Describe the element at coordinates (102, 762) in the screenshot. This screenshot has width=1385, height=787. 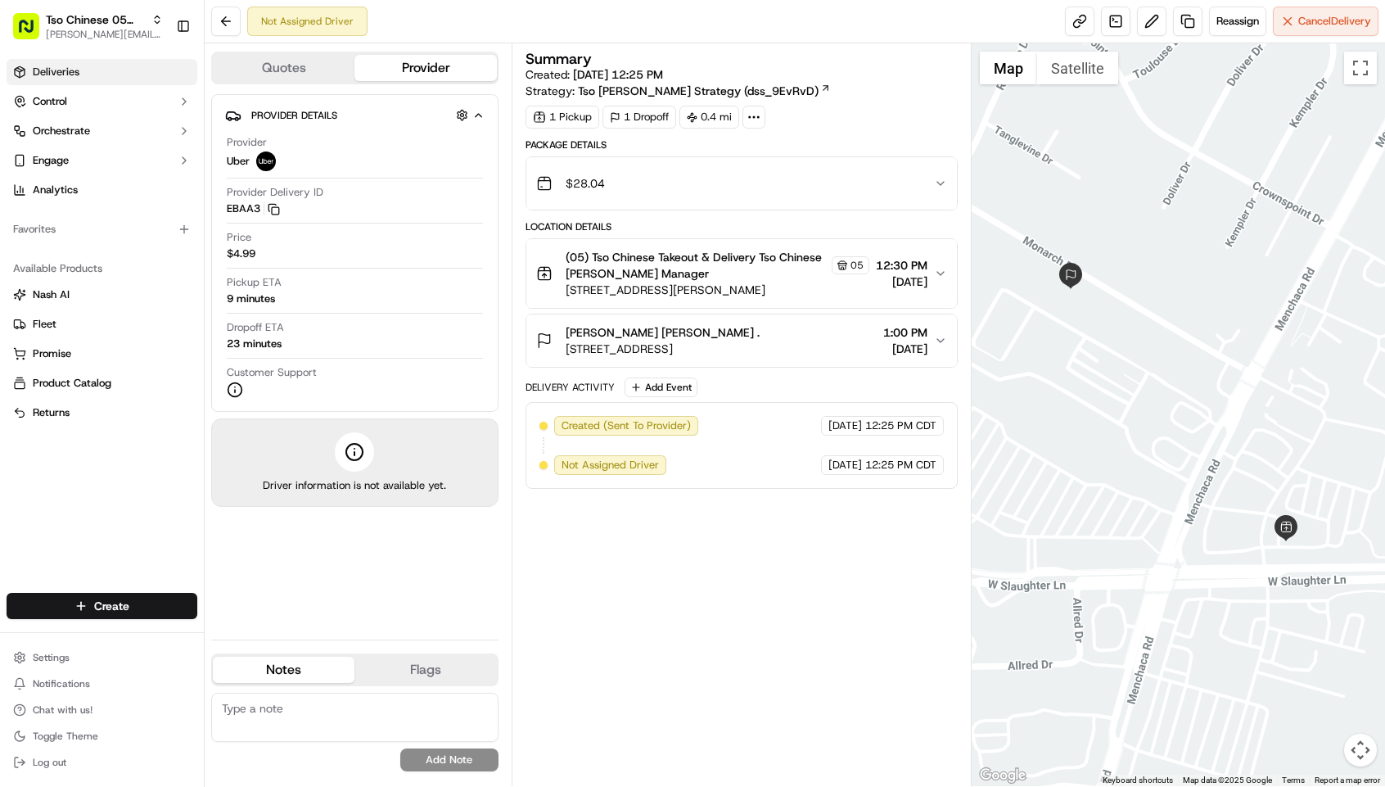
I see `button: Log out` at that location.